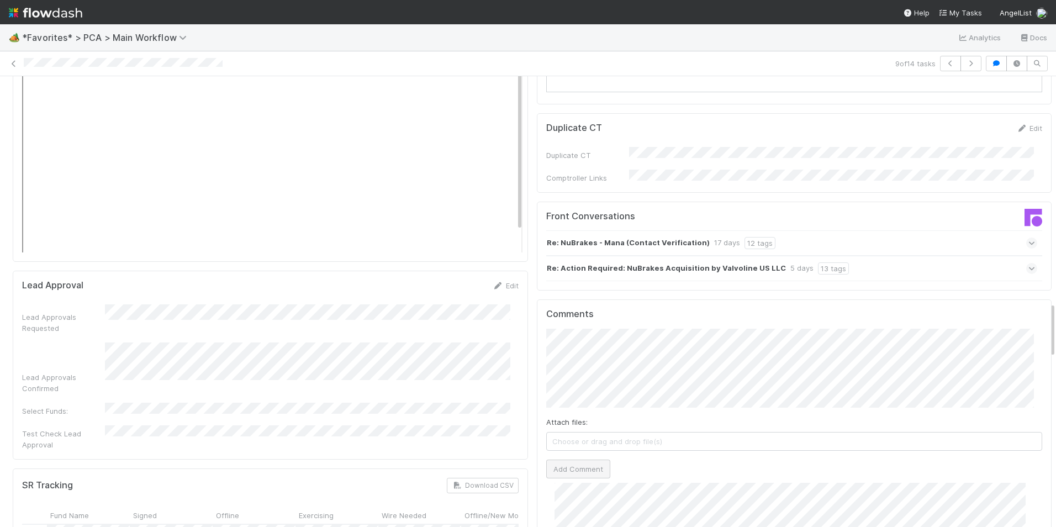  Describe the element at coordinates (795, 441) in the screenshot. I see `span: Choose or drag and drop file(s)` at that location.